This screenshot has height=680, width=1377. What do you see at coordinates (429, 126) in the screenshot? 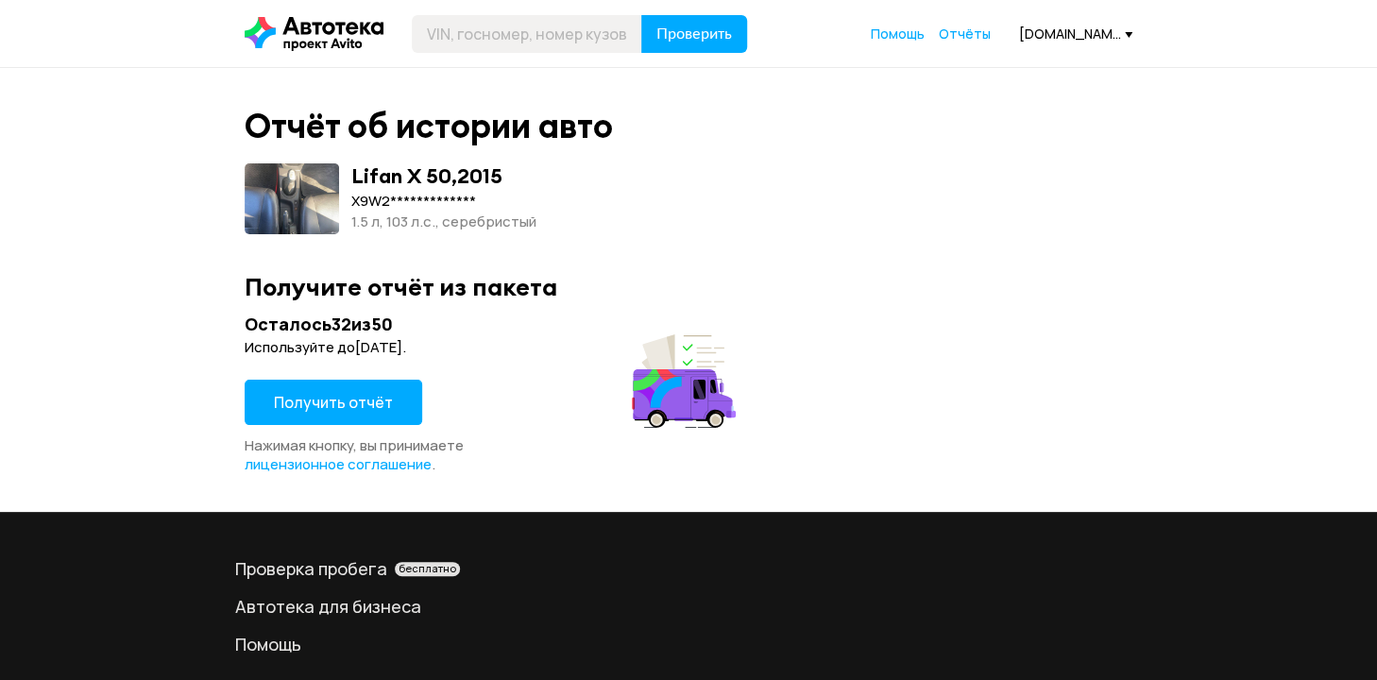
I see `div: Отчёт об истории авто` at bounding box center [429, 126].